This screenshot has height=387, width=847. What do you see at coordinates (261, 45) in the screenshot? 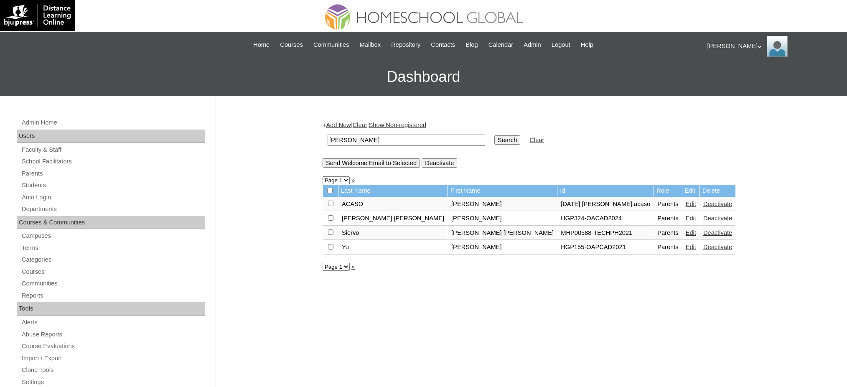
I see `a: Home` at bounding box center [261, 45].